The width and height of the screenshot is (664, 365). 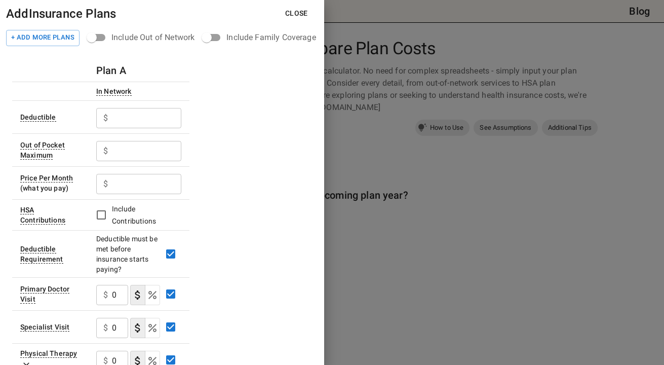 I want to click on span: Include Contributions, so click(x=134, y=215).